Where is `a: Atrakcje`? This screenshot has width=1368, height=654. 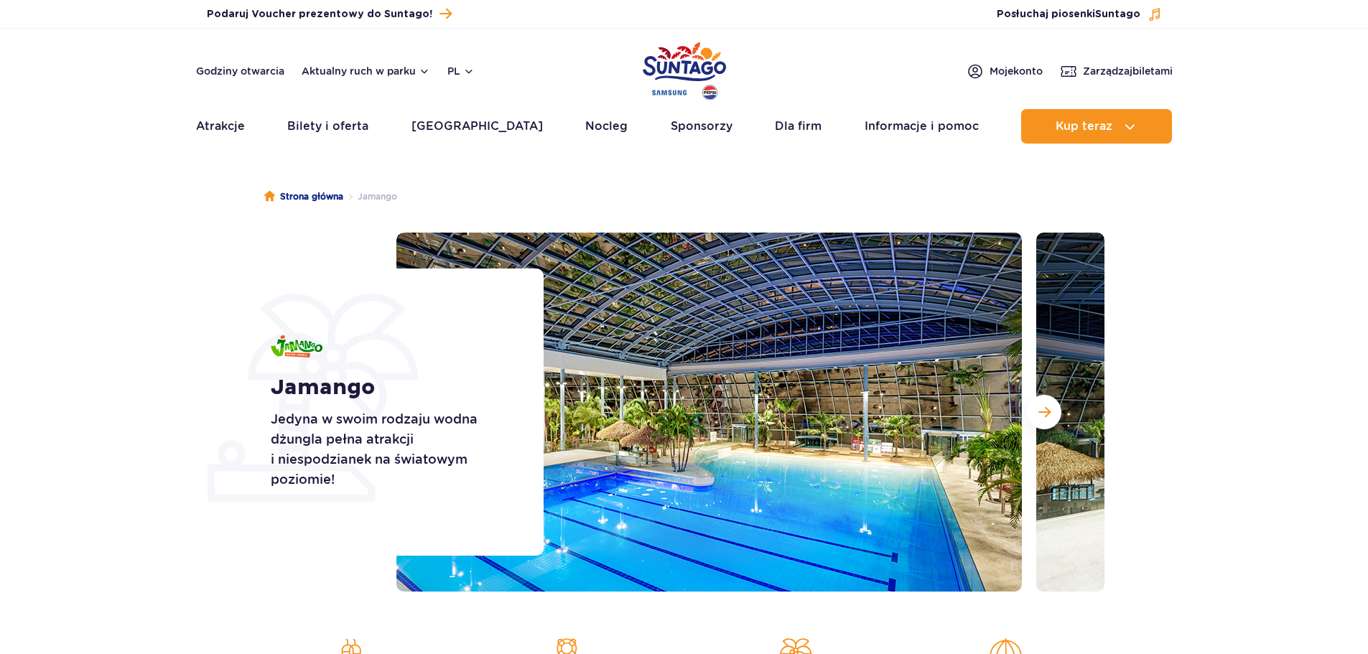
a: Atrakcje is located at coordinates (220, 126).